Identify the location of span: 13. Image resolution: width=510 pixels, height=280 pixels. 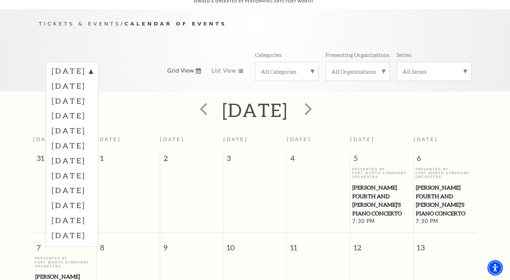
(445, 244).